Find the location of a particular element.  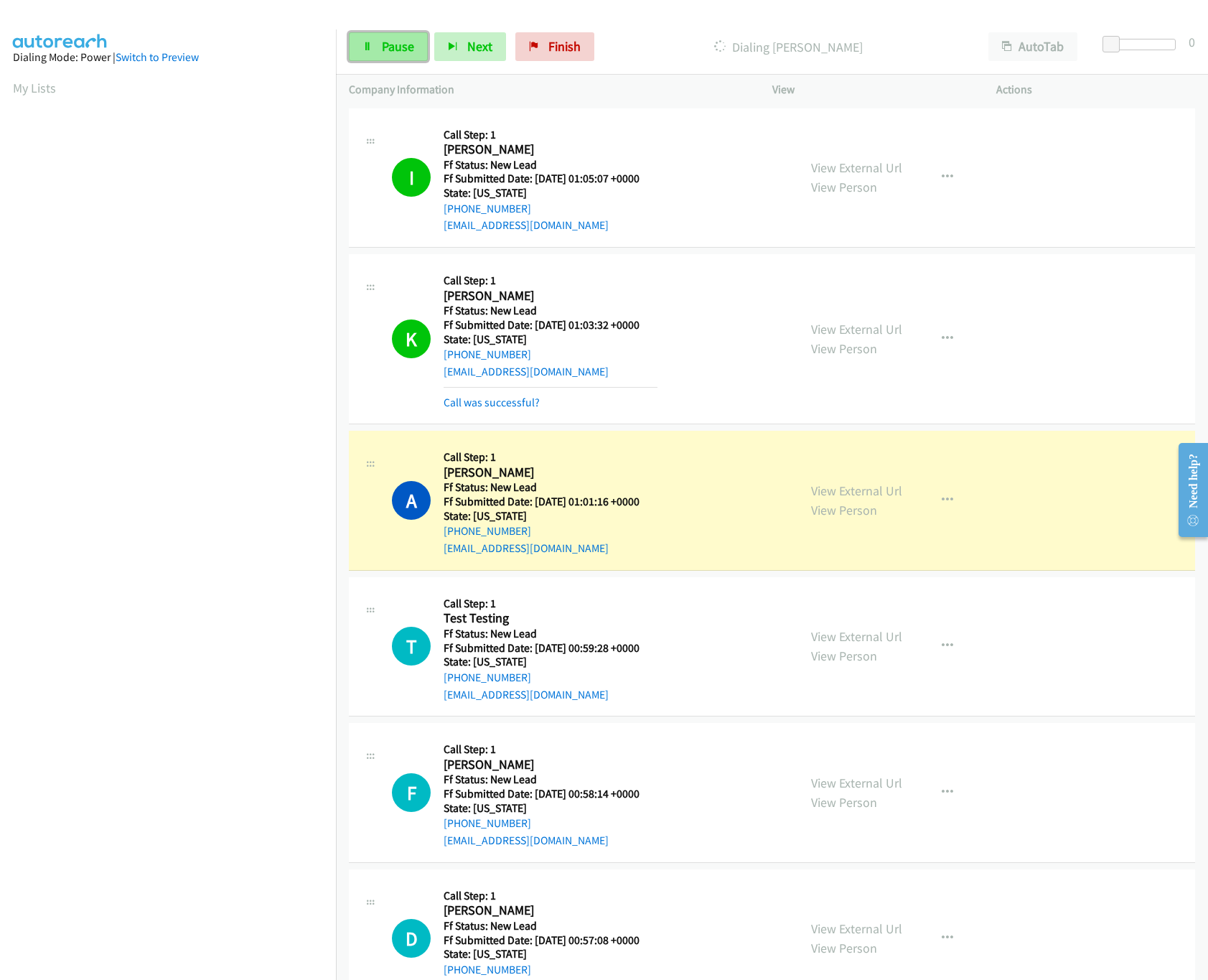

div: Need help? is located at coordinates (26, 48).